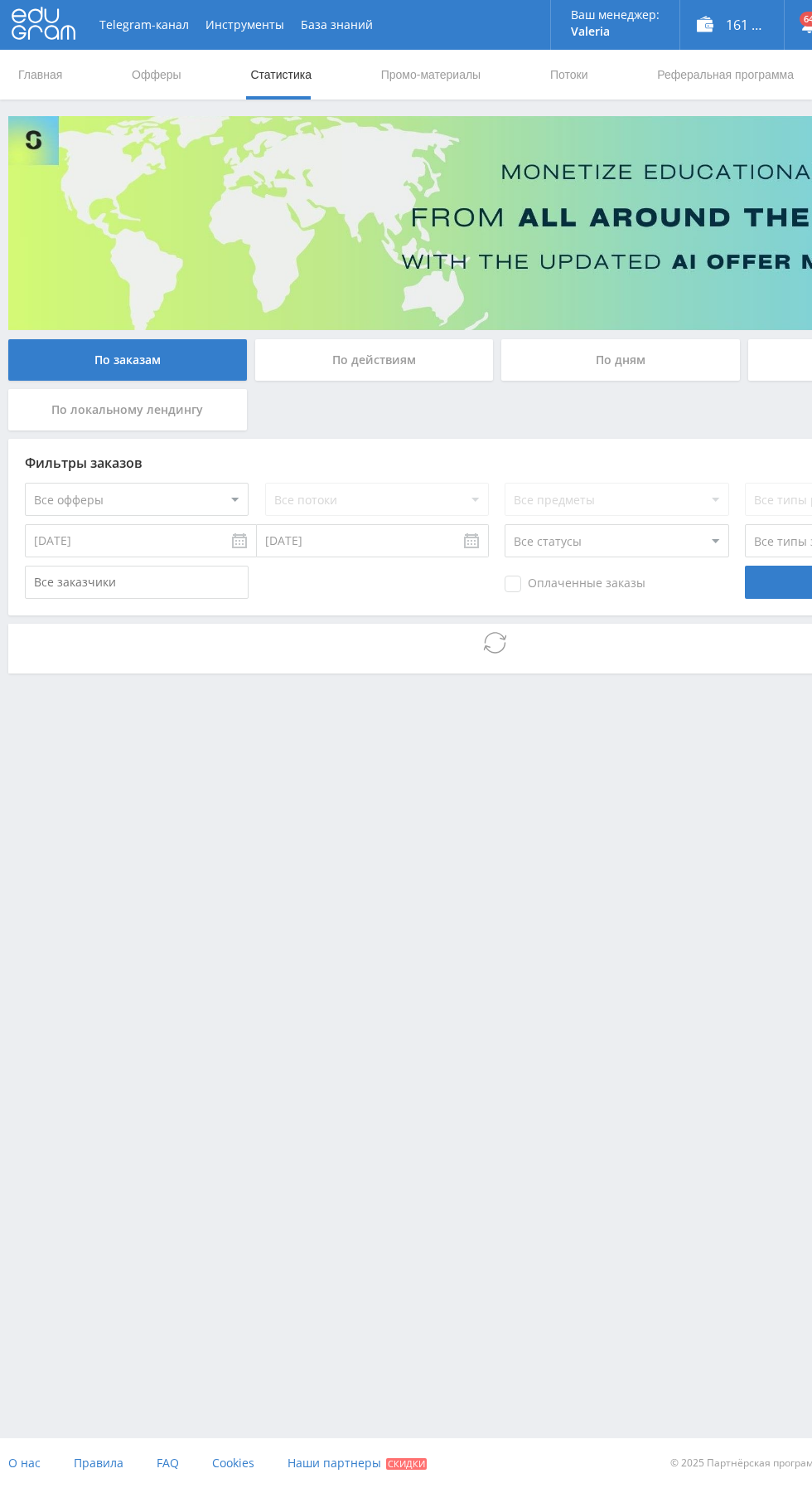  What do you see at coordinates (621, 360) in the screenshot?
I see `div: По дням` at bounding box center [621, 360].